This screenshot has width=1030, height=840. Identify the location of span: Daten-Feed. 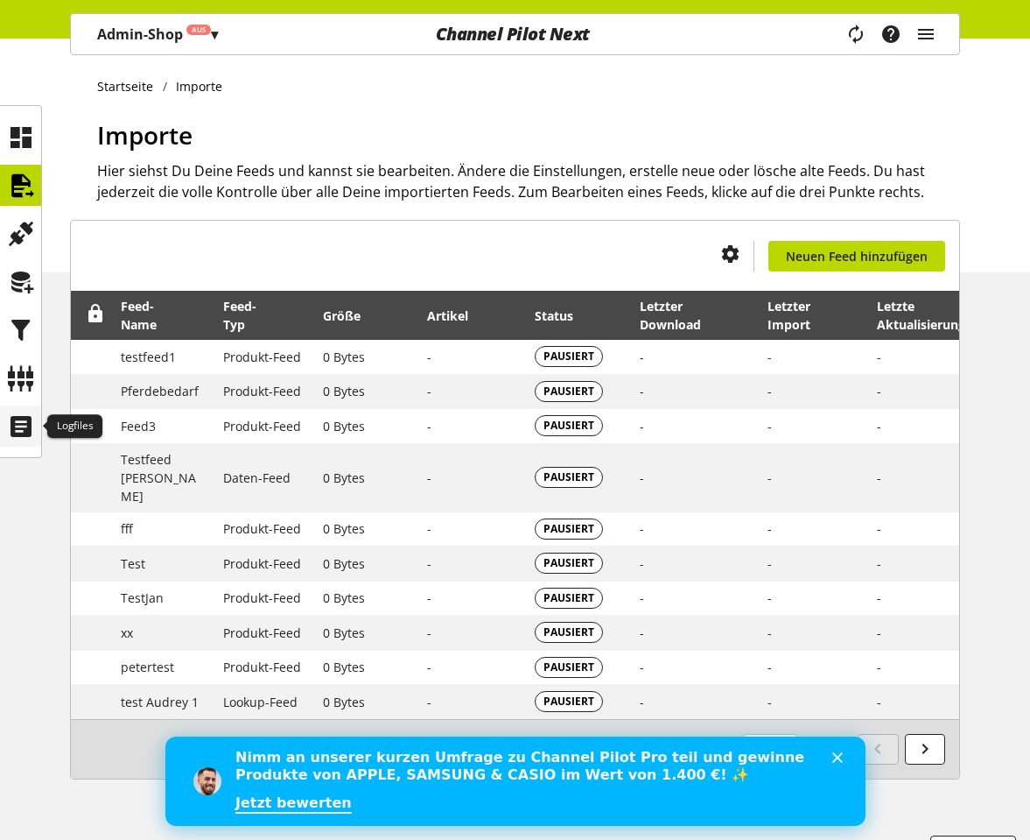
(257, 477).